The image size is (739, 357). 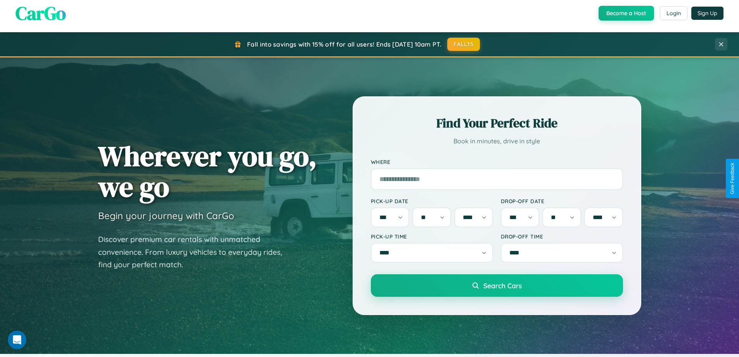 I want to click on h1: Wherever you go, we go, so click(x=208, y=171).